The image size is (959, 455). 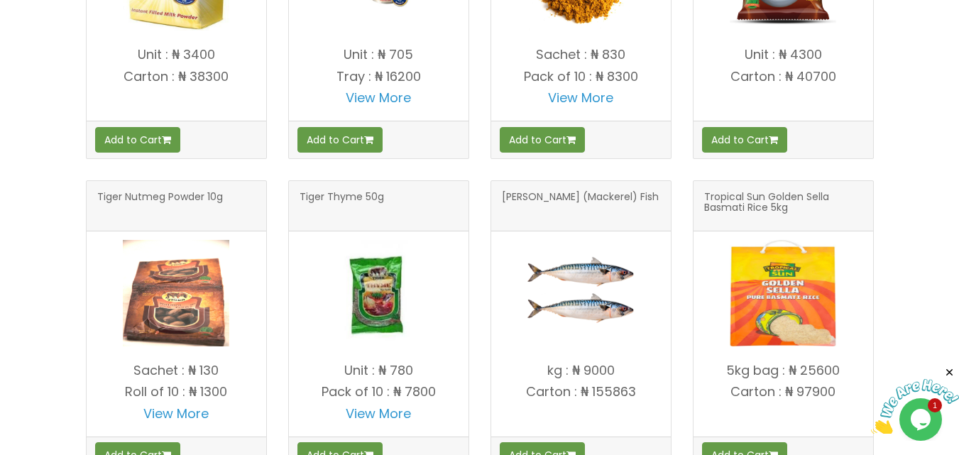 What do you see at coordinates (783, 371) in the screenshot?
I see `p: 5kg bag : ₦ 25600` at bounding box center [783, 371].